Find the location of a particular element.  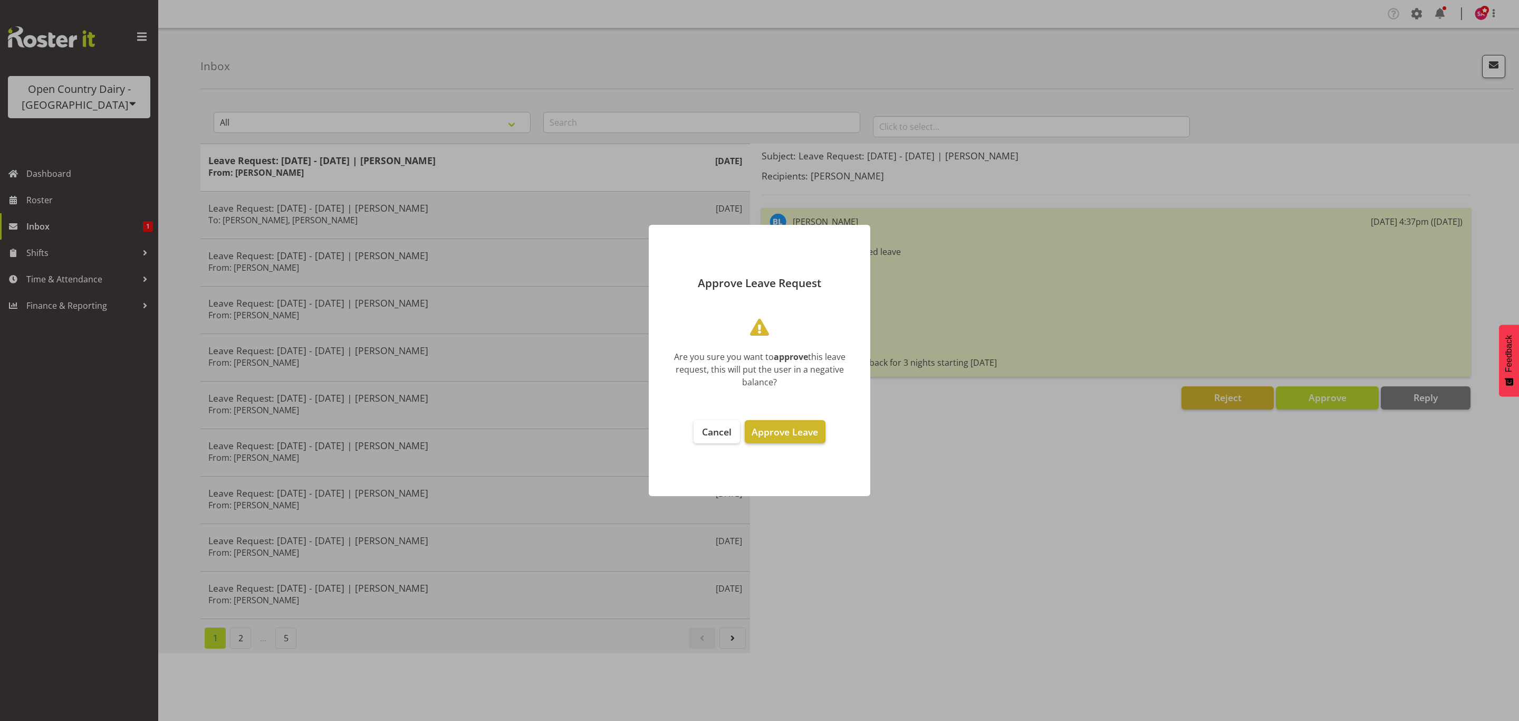

button: Approve Leave is located at coordinates (785, 431).